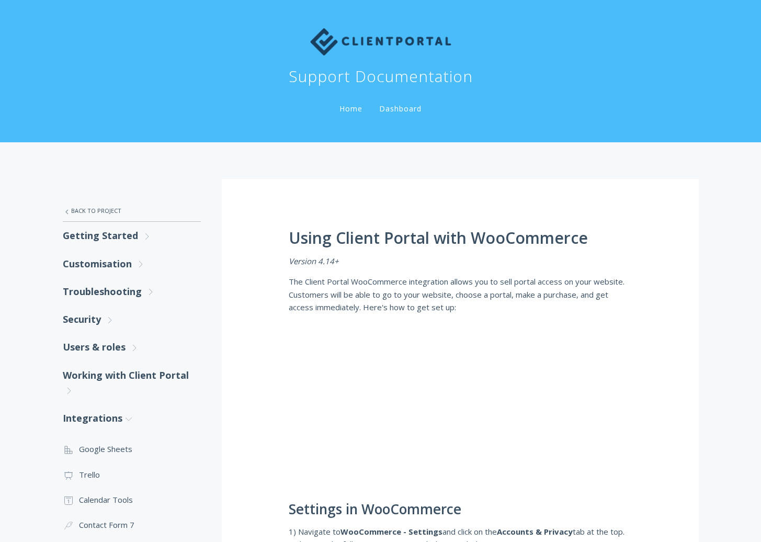 The width and height of the screenshot is (761, 542). What do you see at coordinates (132, 347) in the screenshot?
I see `a: Users & roles` at bounding box center [132, 347].